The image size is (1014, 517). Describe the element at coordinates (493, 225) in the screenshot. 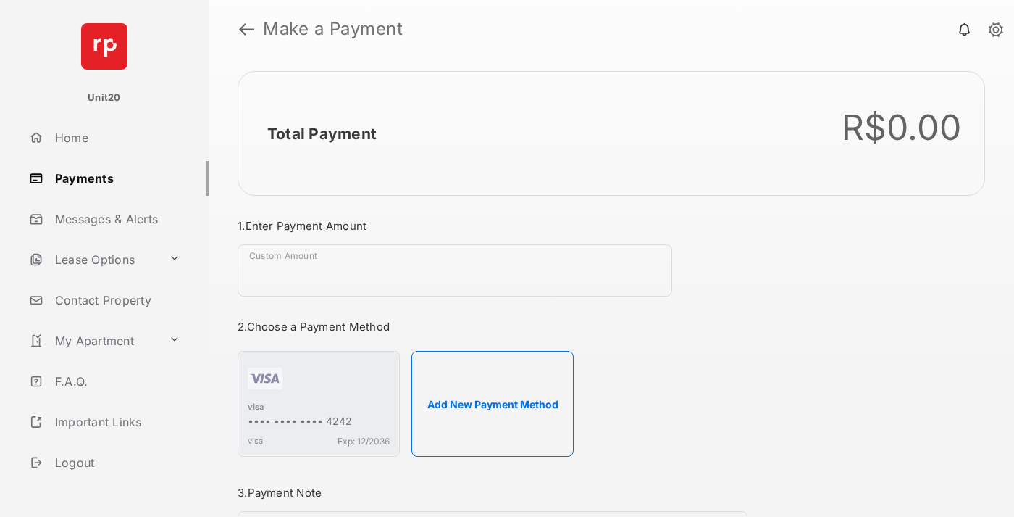

I see `h3: 1. Enter Payment Amount` at that location.